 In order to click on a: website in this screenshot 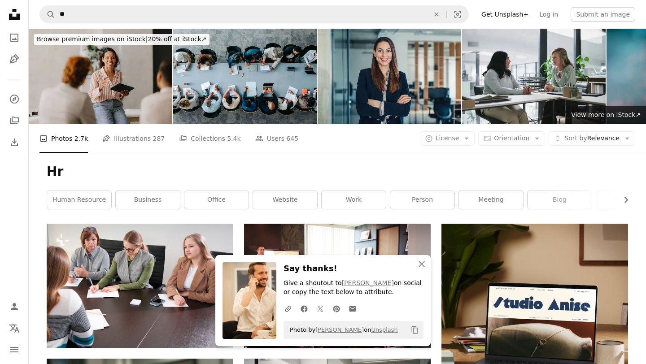, I will do `click(285, 200)`.